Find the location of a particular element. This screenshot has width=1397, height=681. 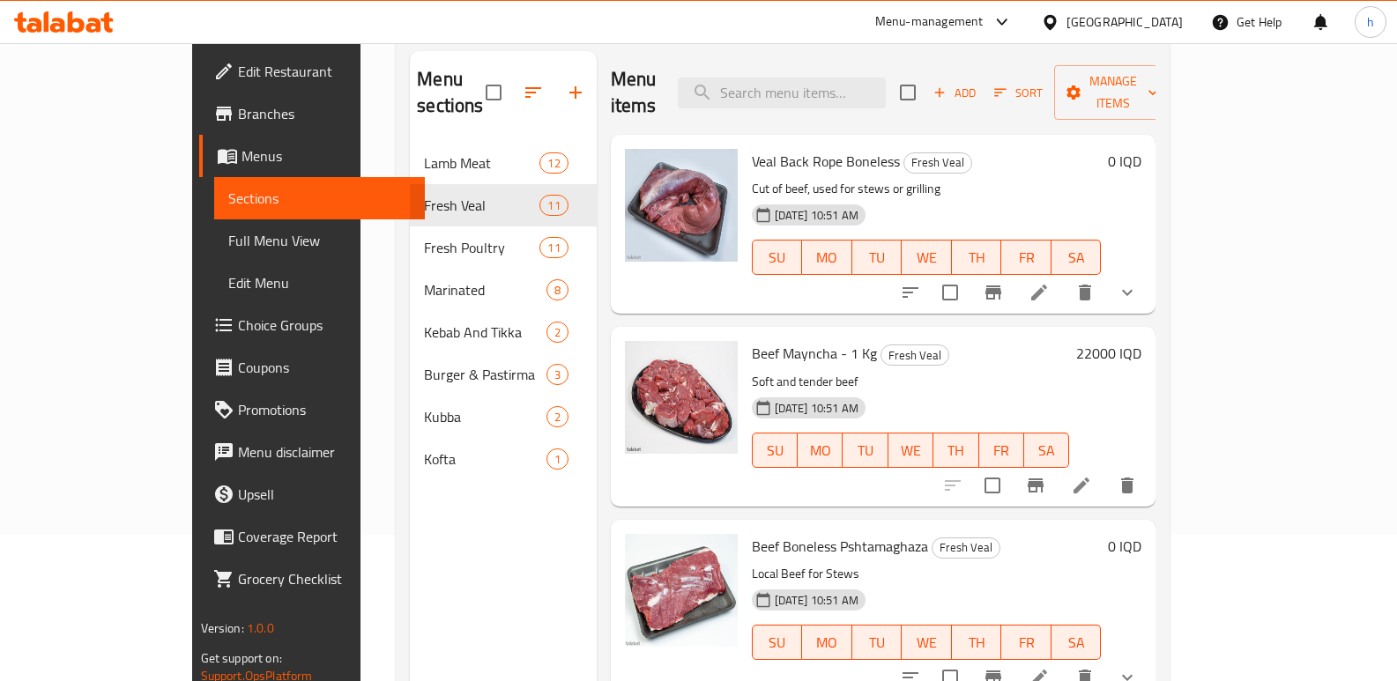

div: Lamb Meat12 is located at coordinates (503, 163).